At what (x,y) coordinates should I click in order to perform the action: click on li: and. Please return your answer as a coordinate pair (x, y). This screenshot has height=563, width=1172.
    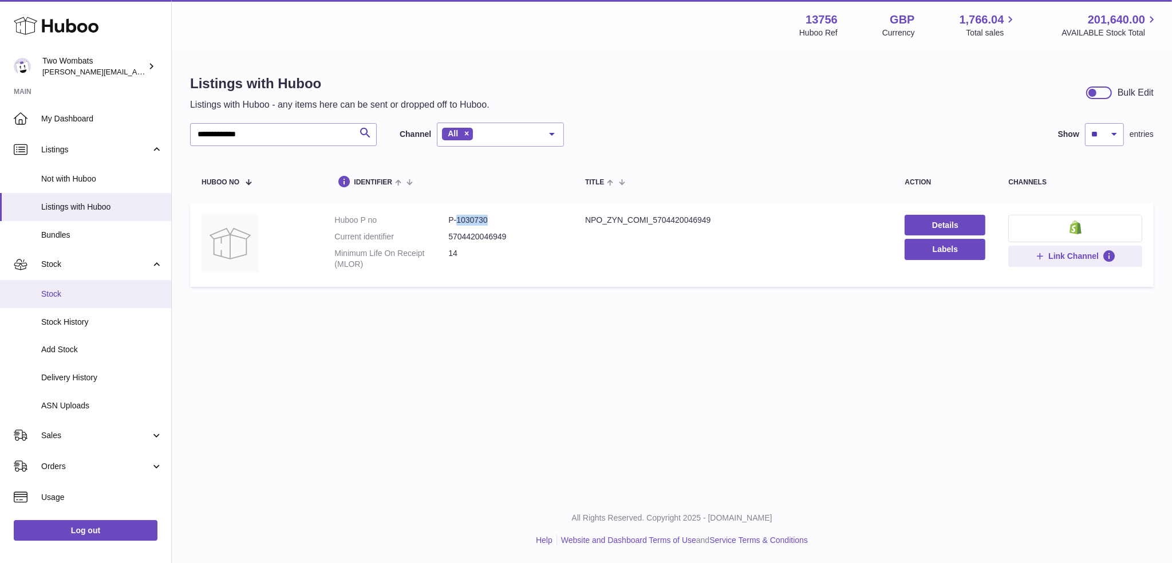
    Looking at the image, I should click on (682, 540).